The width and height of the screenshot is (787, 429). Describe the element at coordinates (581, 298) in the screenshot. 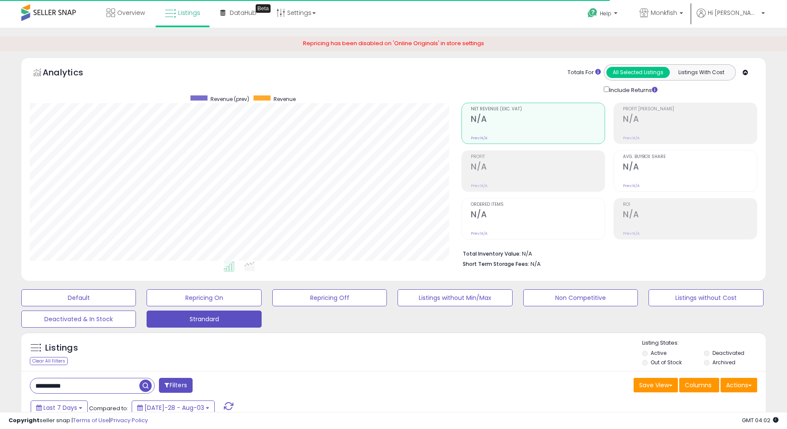

I see `button: Non Competitive` at that location.